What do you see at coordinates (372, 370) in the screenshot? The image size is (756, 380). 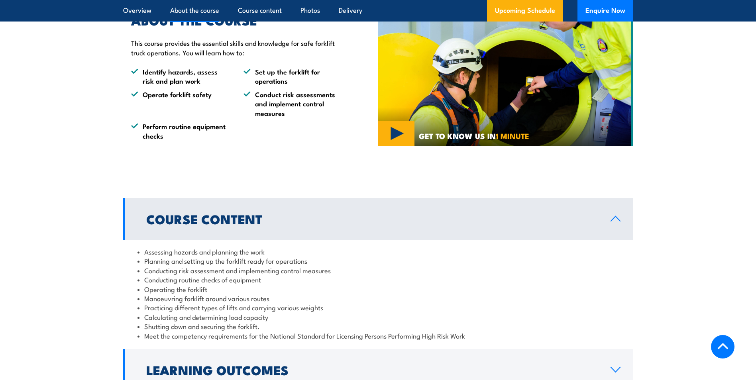 I see `h2: Learning Outcomes` at bounding box center [372, 370].